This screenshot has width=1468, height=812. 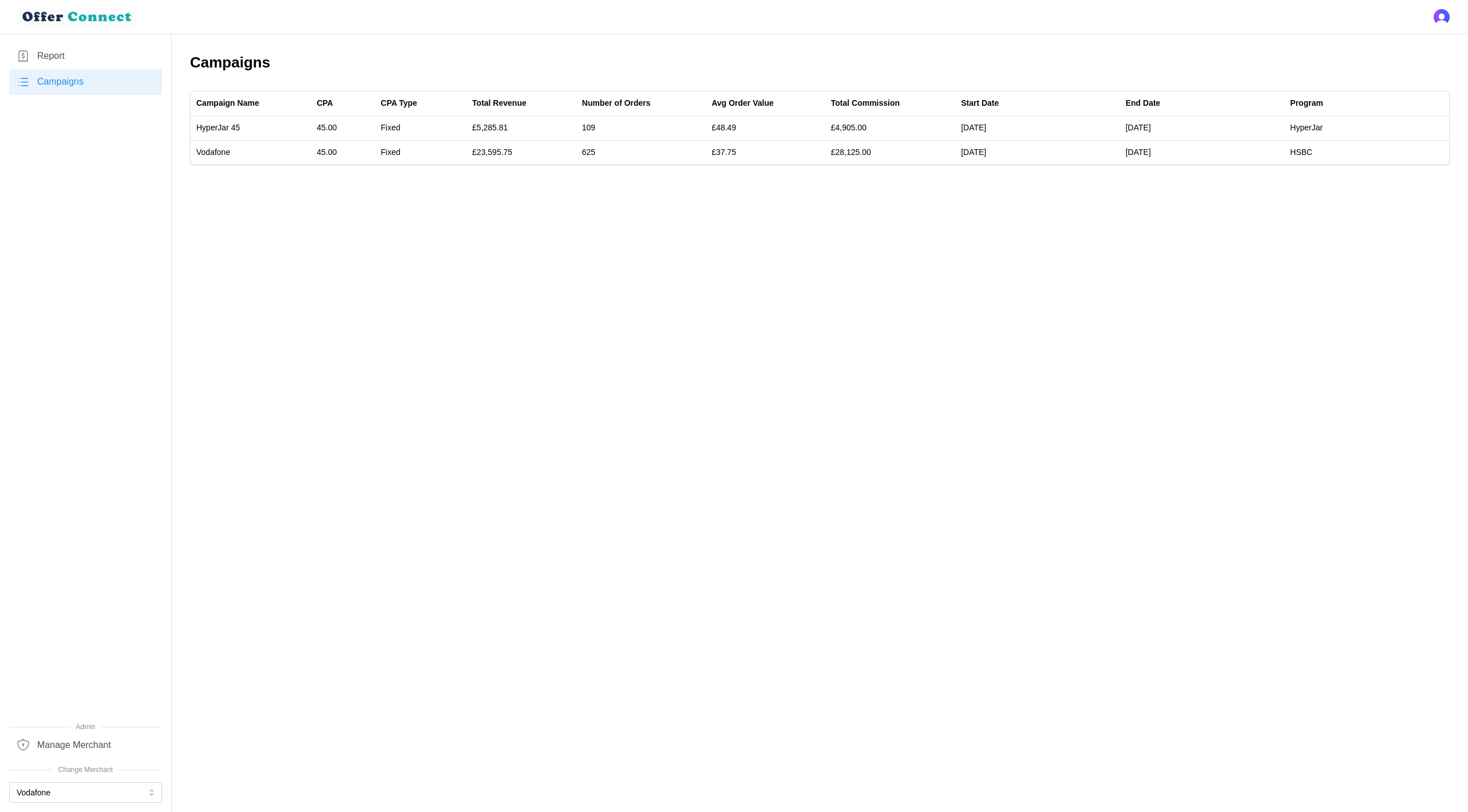 What do you see at coordinates (86, 82) in the screenshot?
I see `a: Campaigns` at bounding box center [86, 82].